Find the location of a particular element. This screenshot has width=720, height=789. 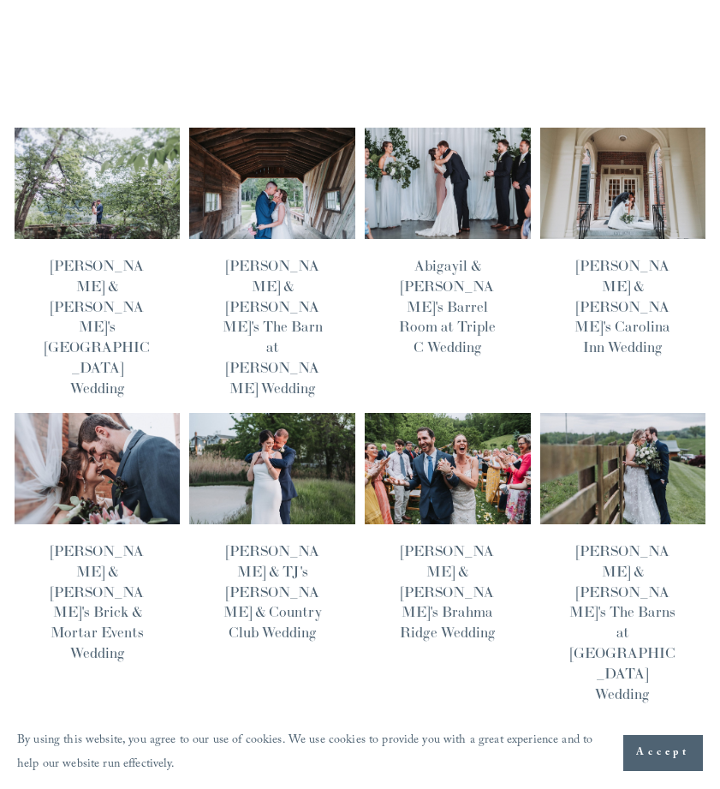

img: Mattie &amp; Nick's The Barns at Chip Ridge Wedding is located at coordinates (623, 468).